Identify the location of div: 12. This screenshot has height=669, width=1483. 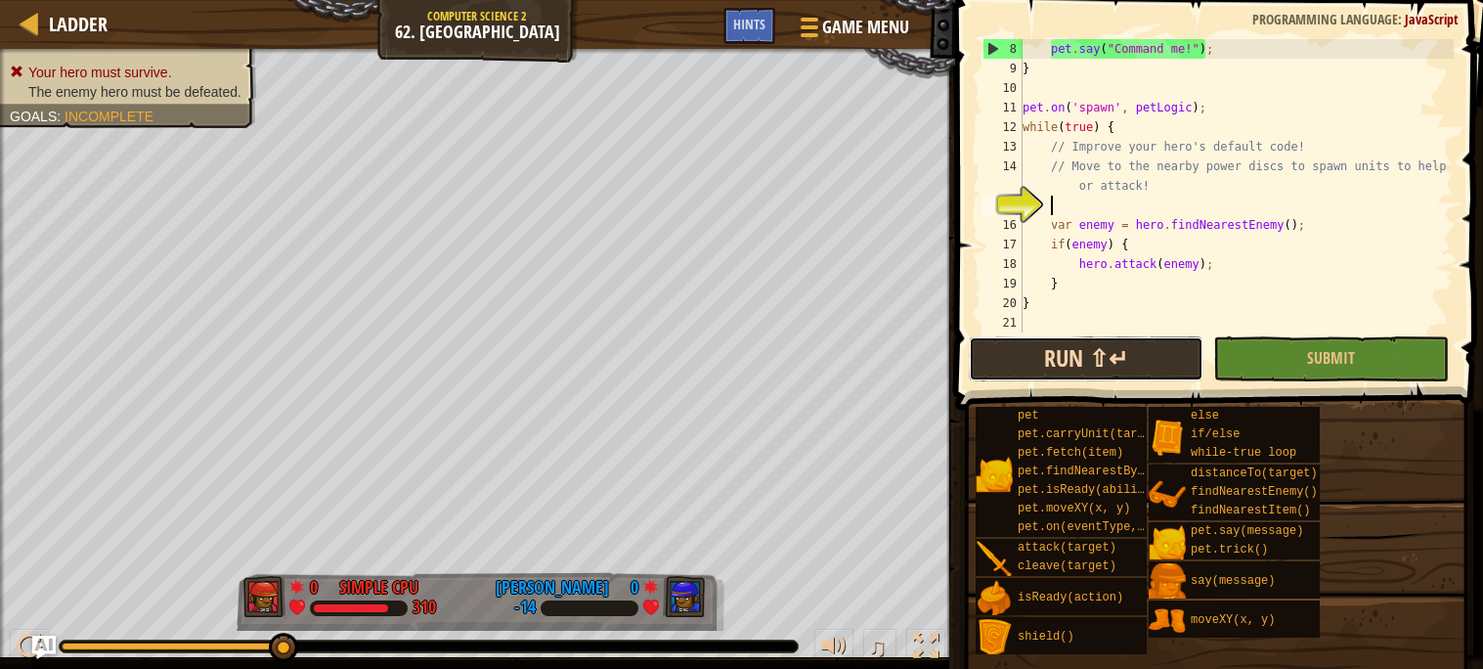
(1002, 127).